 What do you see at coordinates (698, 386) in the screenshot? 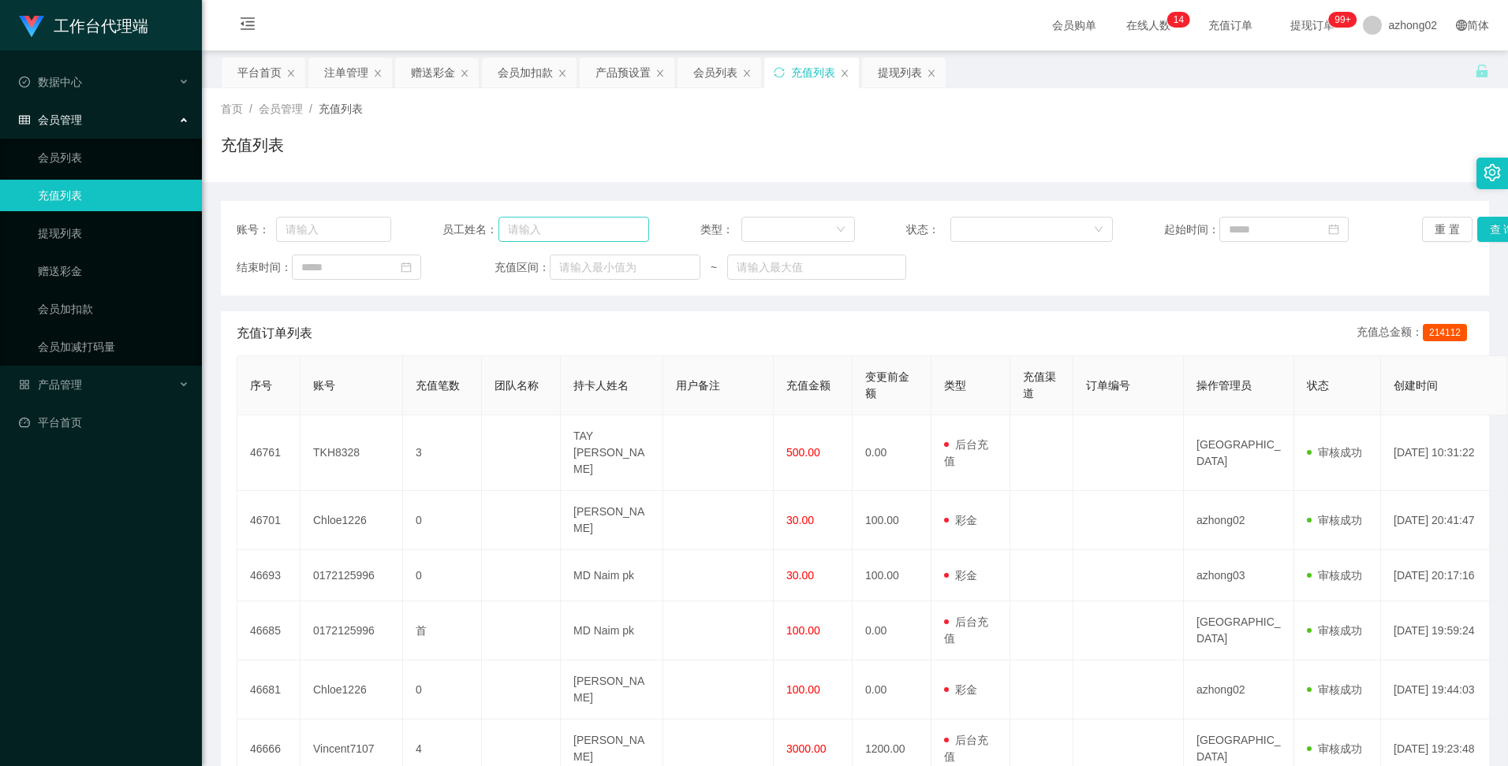
I see `span: 用户备注` at bounding box center [698, 386].